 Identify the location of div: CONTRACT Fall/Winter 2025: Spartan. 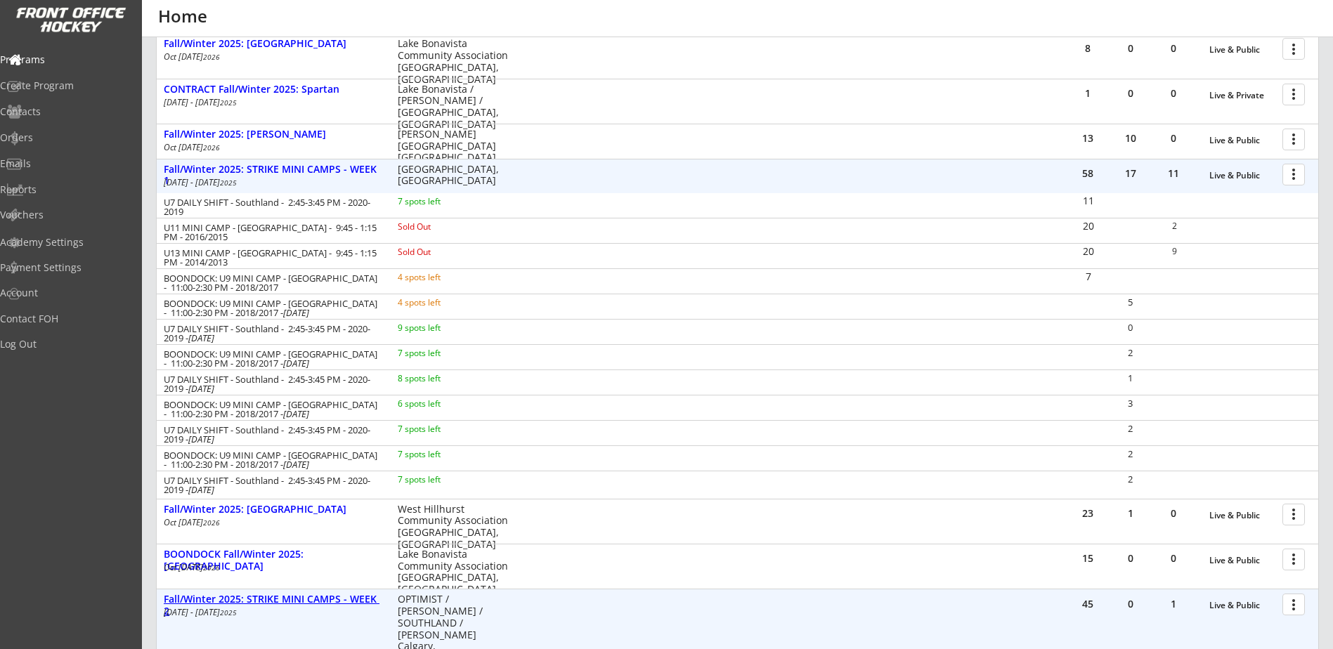
(273, 89).